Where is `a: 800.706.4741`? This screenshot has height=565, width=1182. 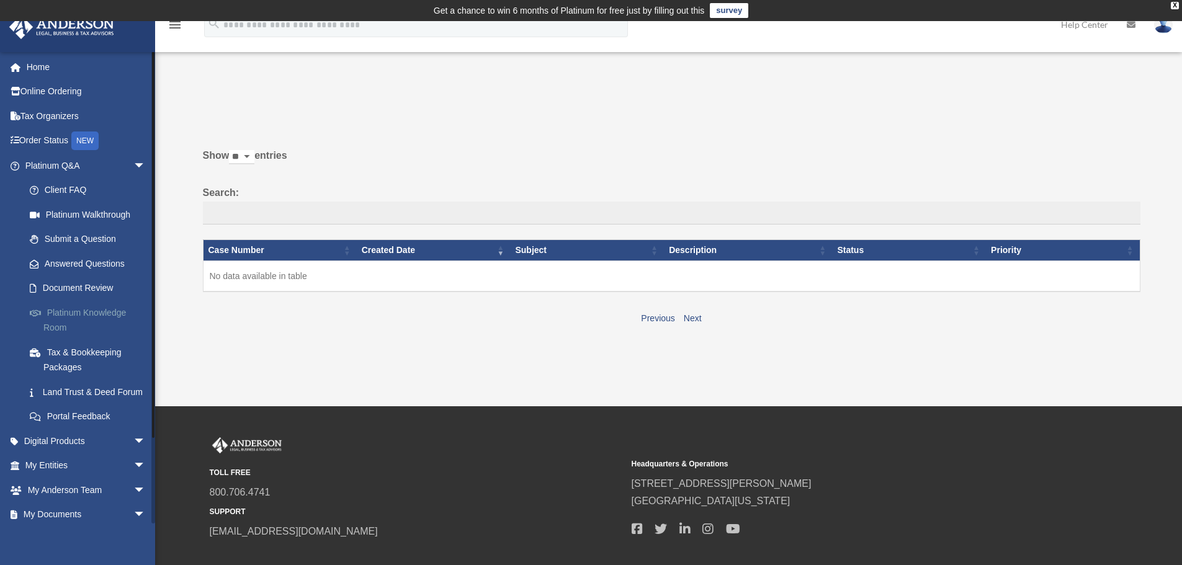 a: 800.706.4741 is located at coordinates (240, 492).